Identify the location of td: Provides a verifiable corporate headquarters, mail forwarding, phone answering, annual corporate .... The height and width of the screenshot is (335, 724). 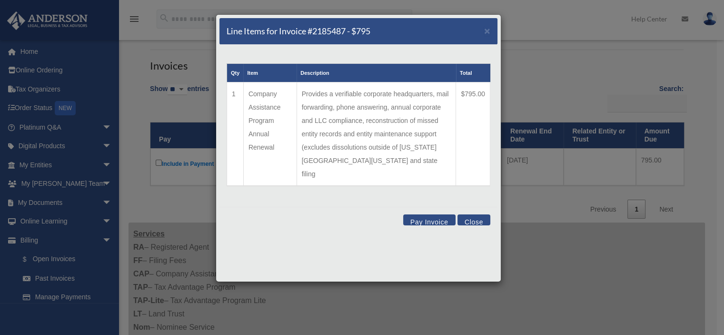
(376, 134).